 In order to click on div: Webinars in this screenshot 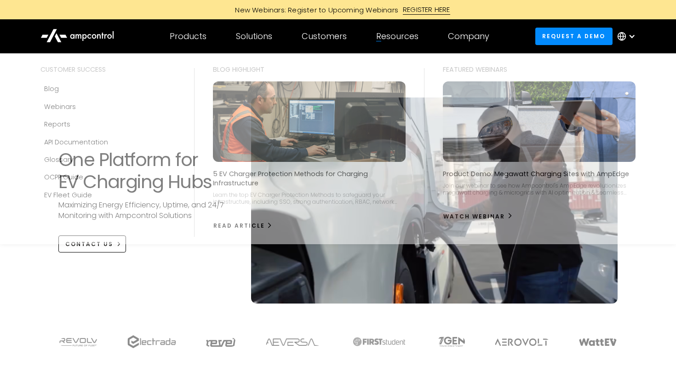, I will do `click(60, 107)`.